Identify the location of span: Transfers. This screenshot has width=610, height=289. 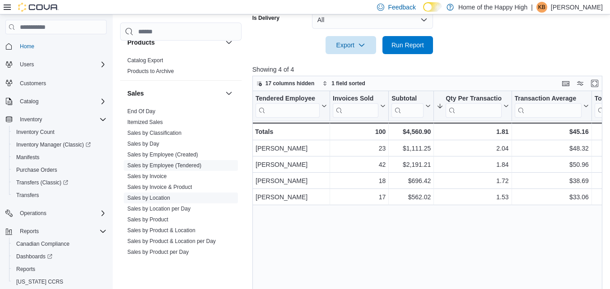
(60, 195).